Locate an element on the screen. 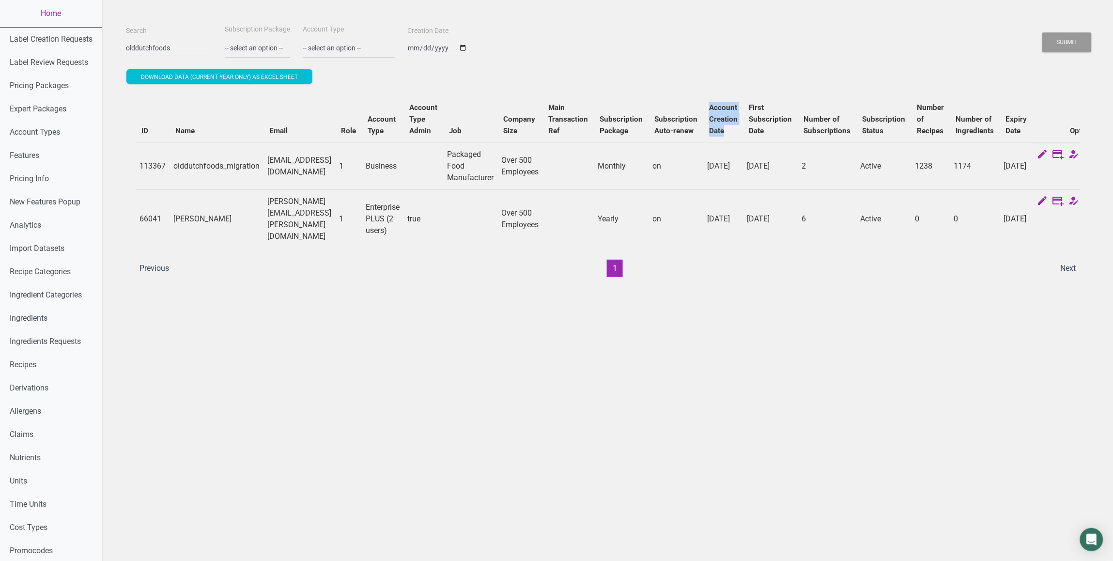 The height and width of the screenshot is (561, 1113). b: Account Type is located at coordinates (382, 125).